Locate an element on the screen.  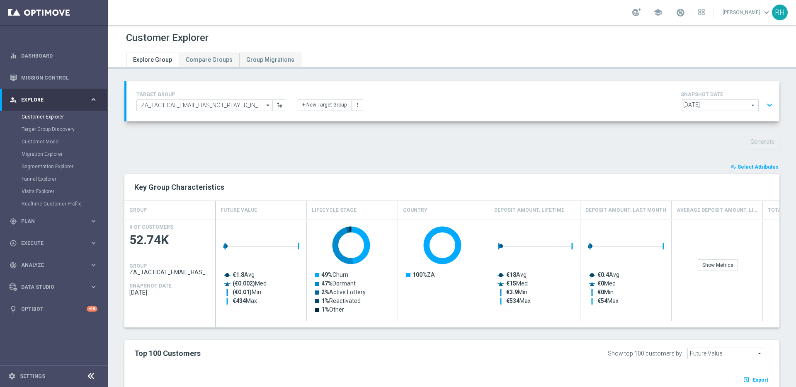
button: gps_fixed Plan keyboard_arrow_right is located at coordinates (53, 221).